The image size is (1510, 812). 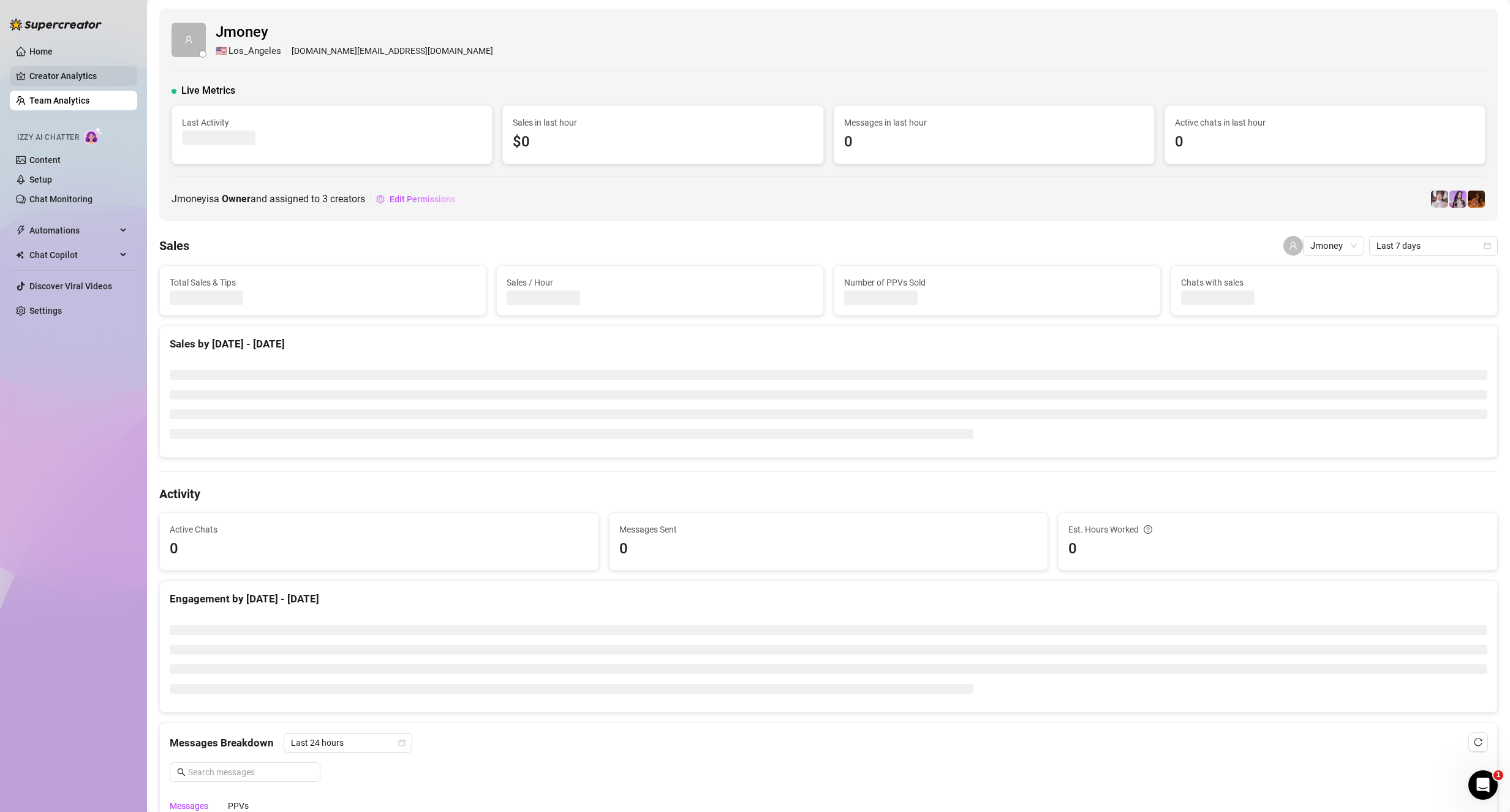 What do you see at coordinates (997, 283) in the screenshot?
I see `span: Number of PPVs Sold` at bounding box center [997, 283].